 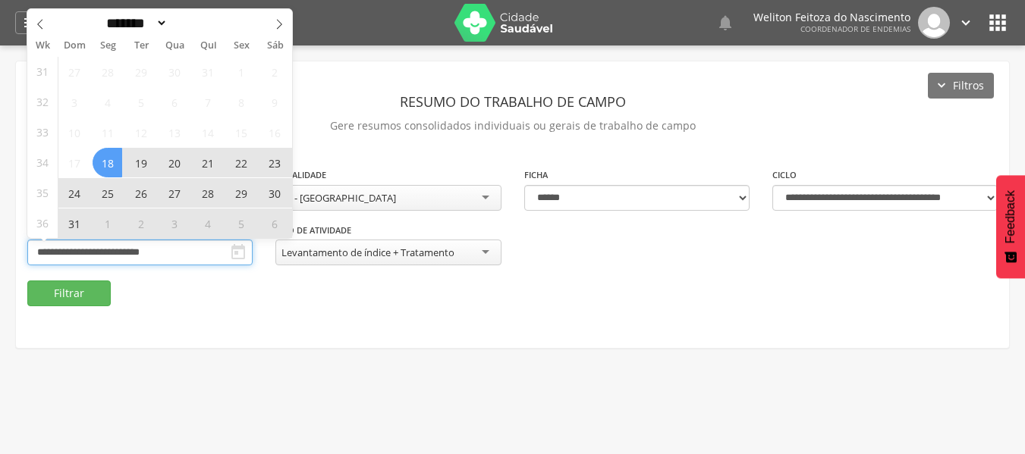 What do you see at coordinates (42, 162) in the screenshot?
I see `span: 34` at bounding box center [42, 162].